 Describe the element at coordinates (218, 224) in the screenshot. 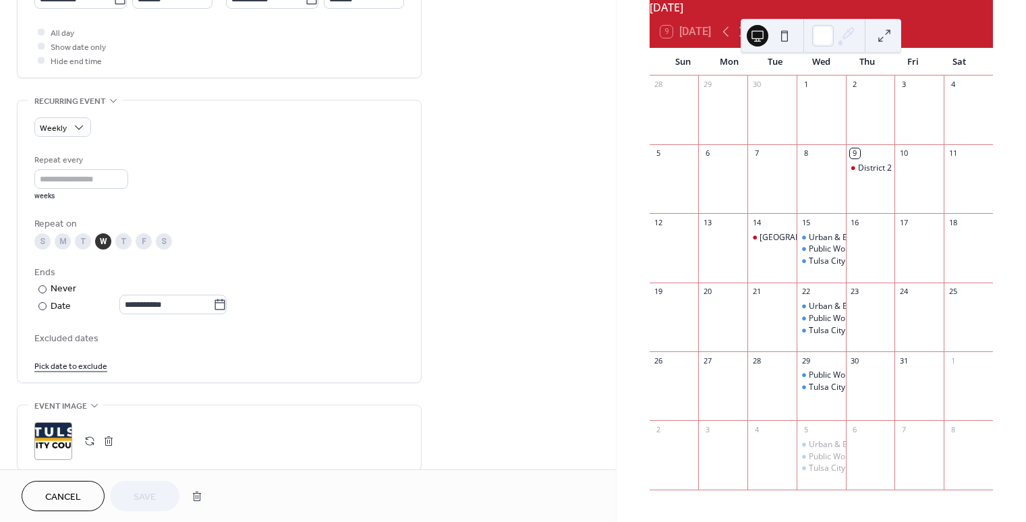

I see `div: Repeat on` at that location.